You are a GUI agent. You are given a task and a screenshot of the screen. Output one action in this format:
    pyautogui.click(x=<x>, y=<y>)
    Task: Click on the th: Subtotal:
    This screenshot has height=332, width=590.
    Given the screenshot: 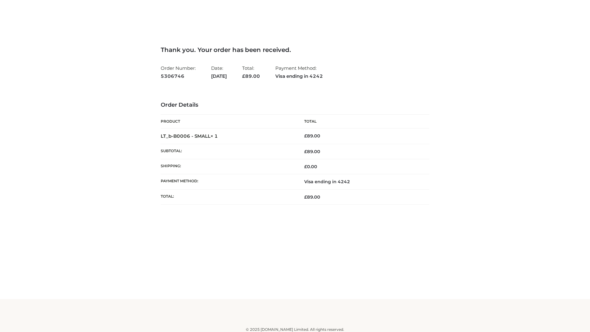 What is the action you would take?
    pyautogui.click(x=228, y=151)
    